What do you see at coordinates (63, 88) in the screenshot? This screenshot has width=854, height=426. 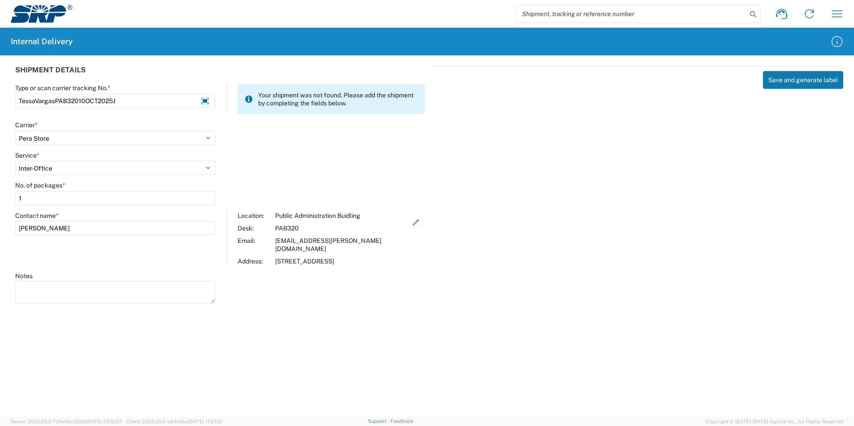 I see `label: Type or scan carrier tracking No.` at bounding box center [63, 88].